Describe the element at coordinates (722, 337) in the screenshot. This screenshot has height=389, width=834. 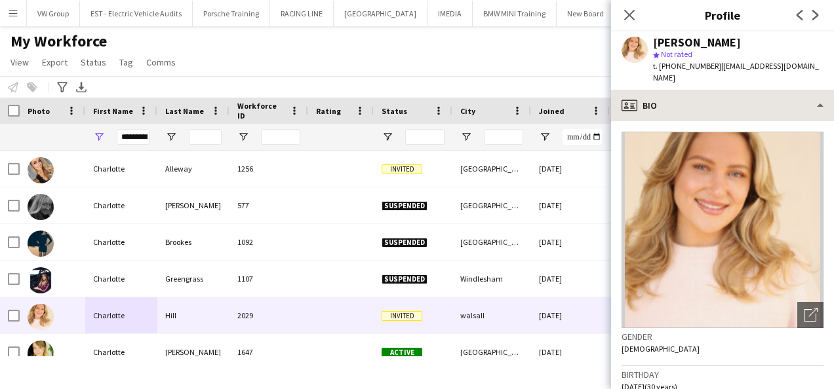
I see `h3: Gender` at that location.